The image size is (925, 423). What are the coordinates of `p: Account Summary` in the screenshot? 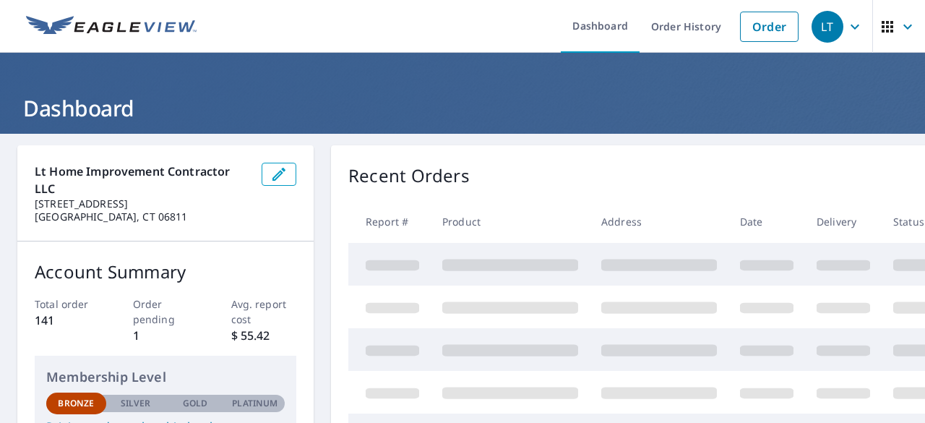 It's located at (165, 272).